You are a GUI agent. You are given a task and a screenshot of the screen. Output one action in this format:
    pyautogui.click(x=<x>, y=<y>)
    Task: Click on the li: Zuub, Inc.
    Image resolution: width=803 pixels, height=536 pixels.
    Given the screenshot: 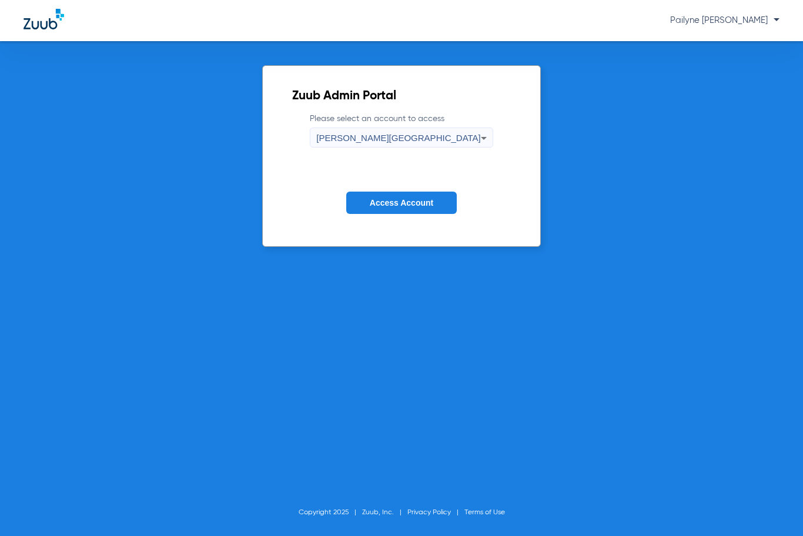 What is the action you would take?
    pyautogui.click(x=384, y=512)
    